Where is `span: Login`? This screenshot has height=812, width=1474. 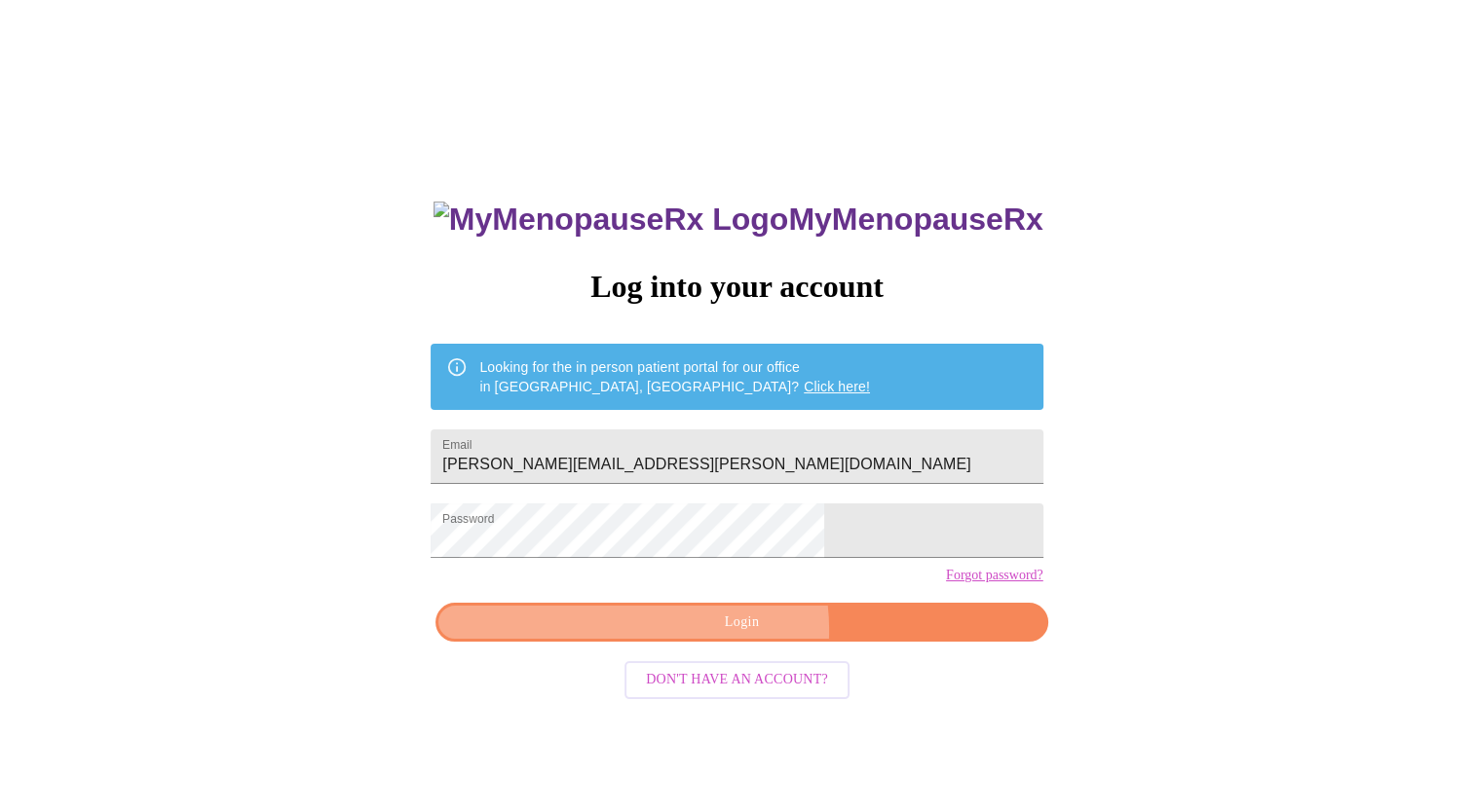
span: Login is located at coordinates (741, 622).